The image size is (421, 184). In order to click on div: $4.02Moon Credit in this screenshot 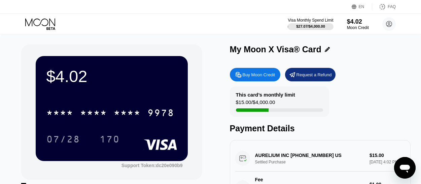, I will do `click(358, 24)`.